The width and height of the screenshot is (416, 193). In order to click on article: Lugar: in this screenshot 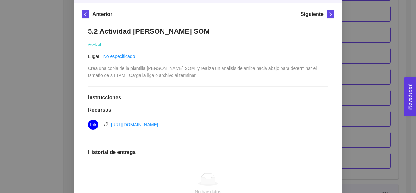, I will do `click(94, 56)`.